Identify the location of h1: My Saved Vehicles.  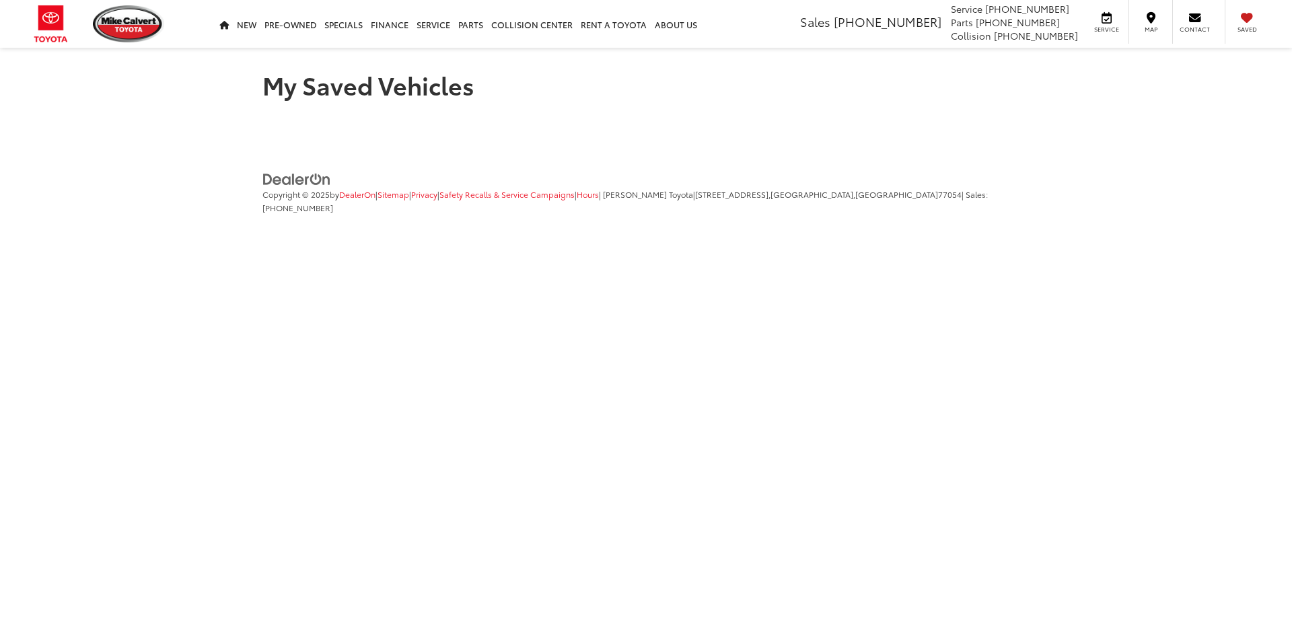
(646, 85).